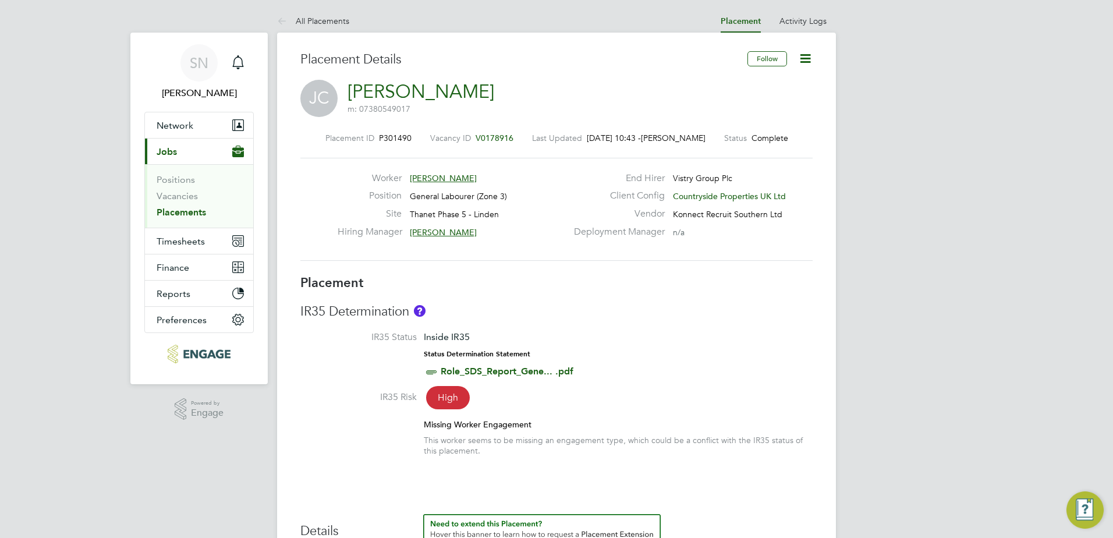 This screenshot has height=538, width=1113. I want to click on a: Powered byEngage, so click(199, 409).